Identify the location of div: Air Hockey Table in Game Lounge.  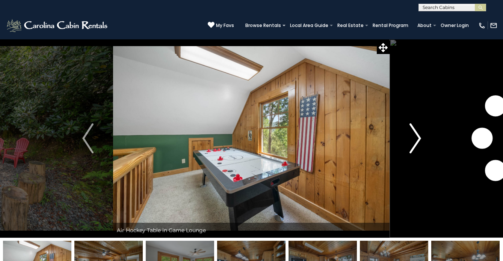
(251, 231).